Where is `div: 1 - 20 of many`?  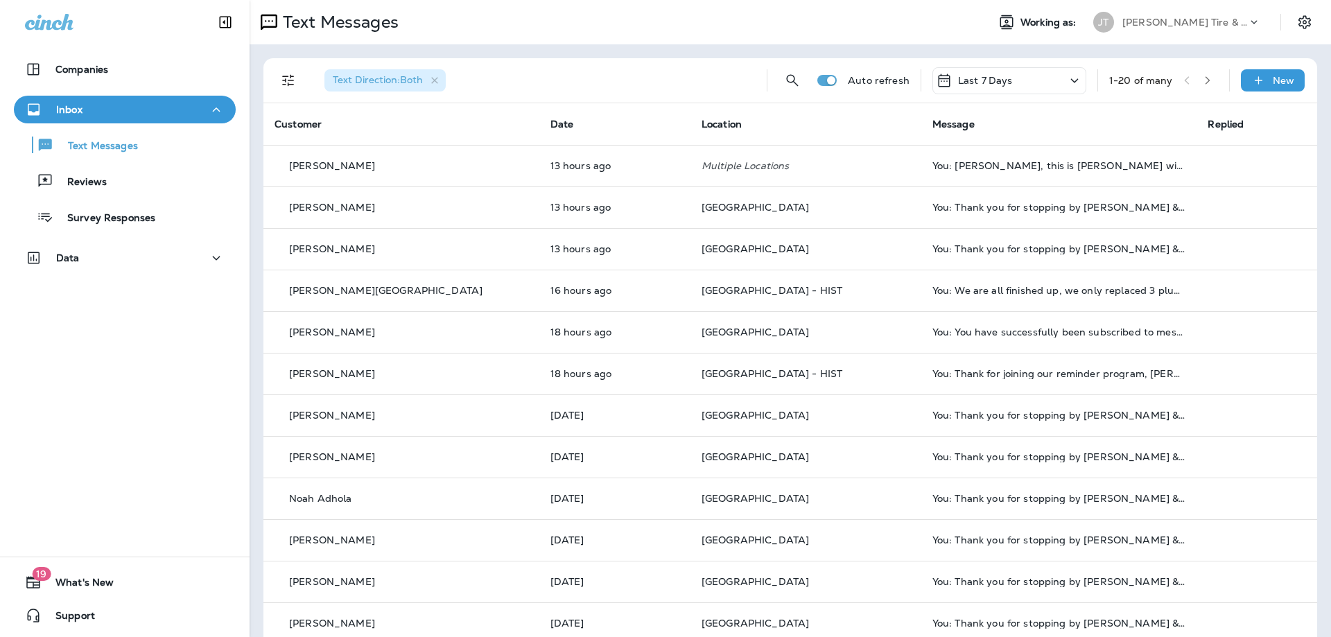
div: 1 - 20 of many is located at coordinates (1141, 80).